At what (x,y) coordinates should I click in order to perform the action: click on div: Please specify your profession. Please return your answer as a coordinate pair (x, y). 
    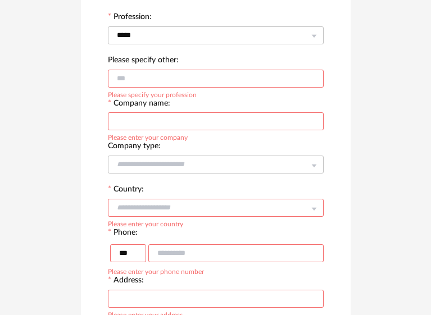
    Looking at the image, I should click on (152, 94).